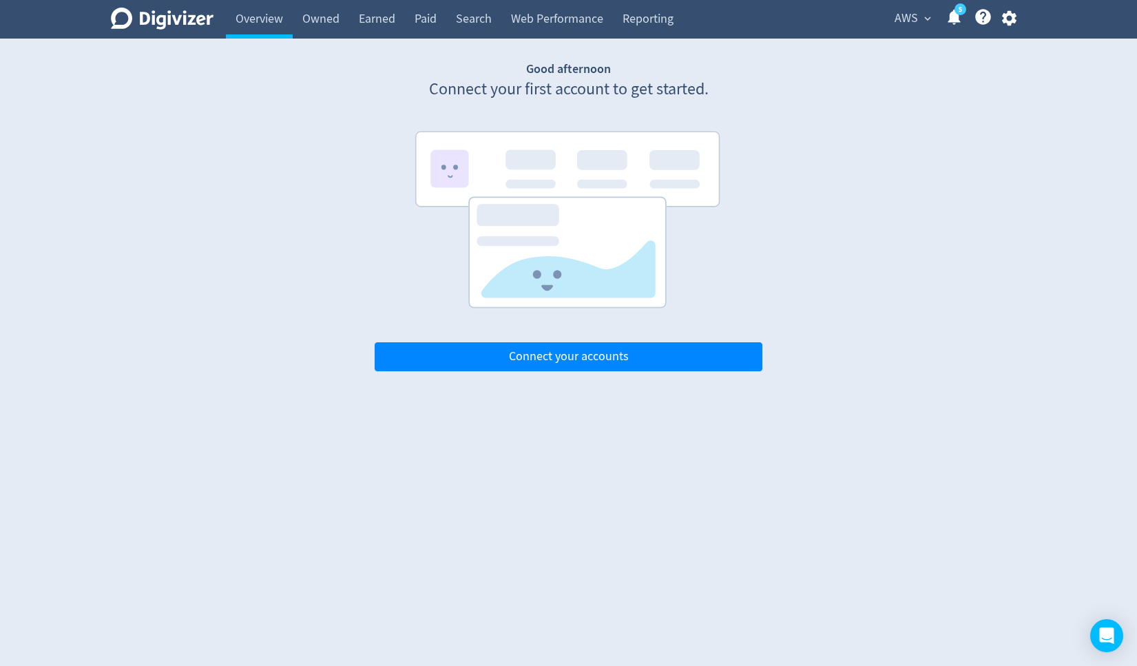 The width and height of the screenshot is (1137, 666). What do you see at coordinates (912, 19) in the screenshot?
I see `button: AWS` at bounding box center [912, 19].